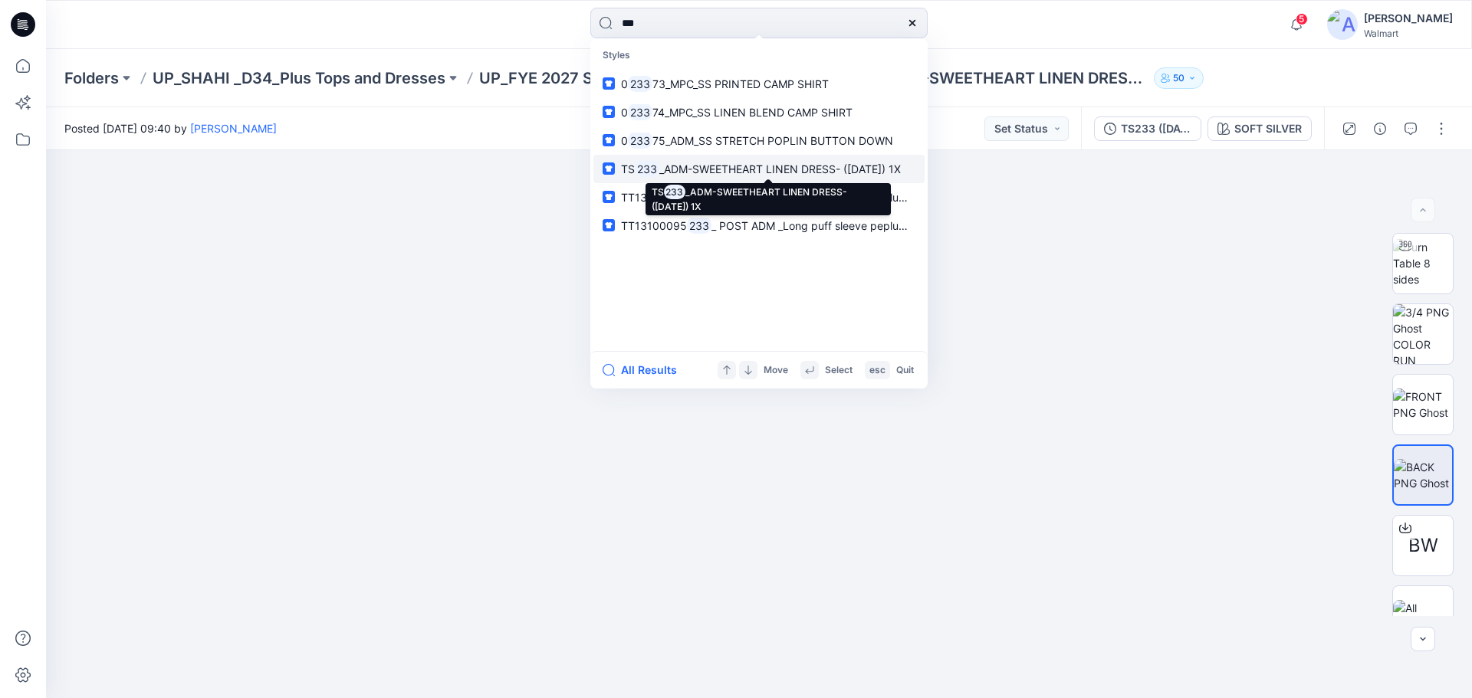  Describe the element at coordinates (773, 140) in the screenshot. I see `span: 75_ADM_SS STRETCH POPLIN BUTTON DOWN` at that location.